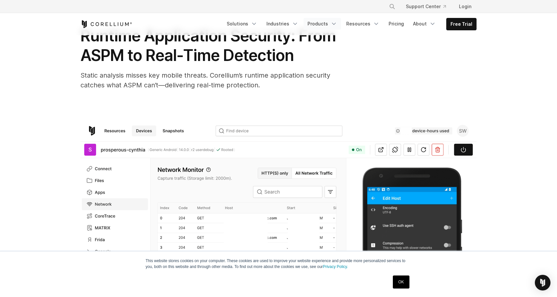  What do you see at coordinates (278, 263) in the screenshot?
I see `p: This website stores cookies on your computer. These cookies are used to improve your website expe...` at bounding box center [278, 263].